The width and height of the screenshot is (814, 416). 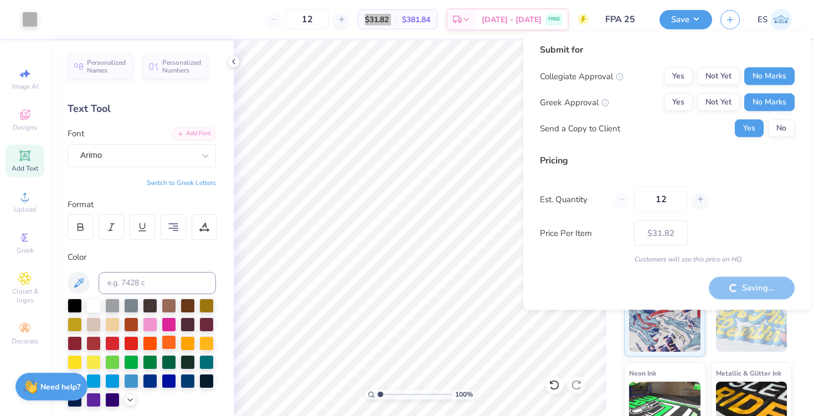 What do you see at coordinates (194, 133) in the screenshot?
I see `div: Add Font` at bounding box center [194, 133].